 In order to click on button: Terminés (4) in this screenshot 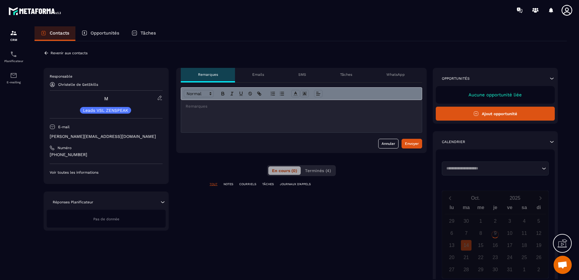, I will do `click(318, 170)`.